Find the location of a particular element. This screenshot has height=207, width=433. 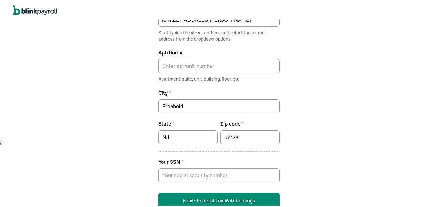

button: Next: Federal Tax Withholdings is located at coordinates (219, 199).